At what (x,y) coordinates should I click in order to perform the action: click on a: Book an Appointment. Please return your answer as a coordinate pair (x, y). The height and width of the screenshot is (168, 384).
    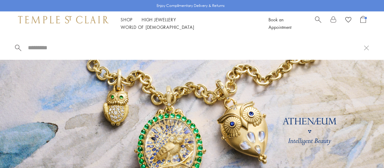
    Looking at the image, I should click on (280, 23).